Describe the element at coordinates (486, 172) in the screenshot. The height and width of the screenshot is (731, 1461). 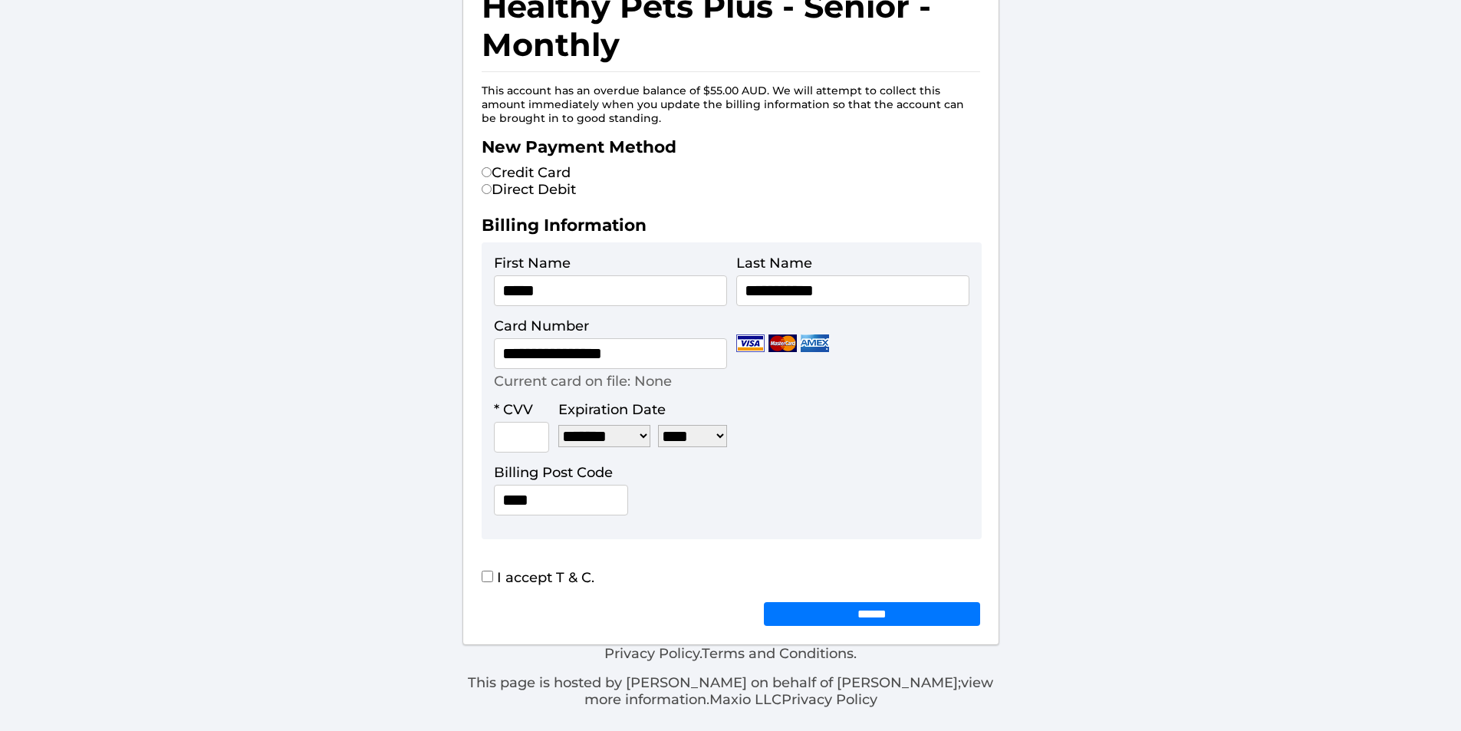
I see `input: Credit Card` at that location.